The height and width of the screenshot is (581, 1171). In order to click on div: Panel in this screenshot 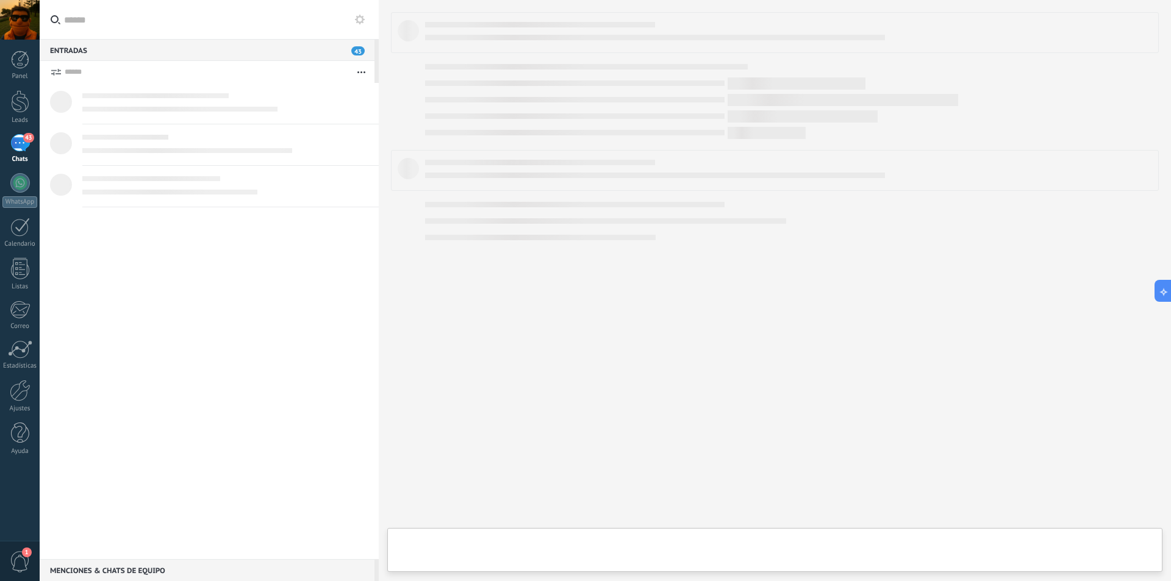, I will do `click(20, 76)`.